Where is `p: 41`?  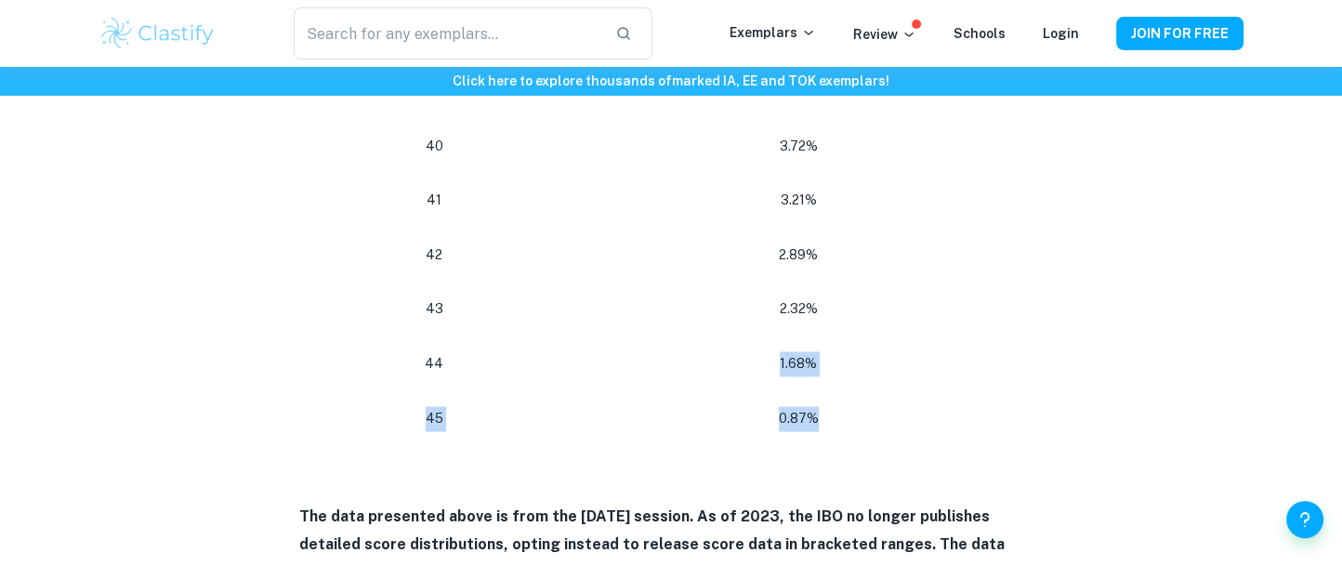 p: 41 is located at coordinates (434, 200).